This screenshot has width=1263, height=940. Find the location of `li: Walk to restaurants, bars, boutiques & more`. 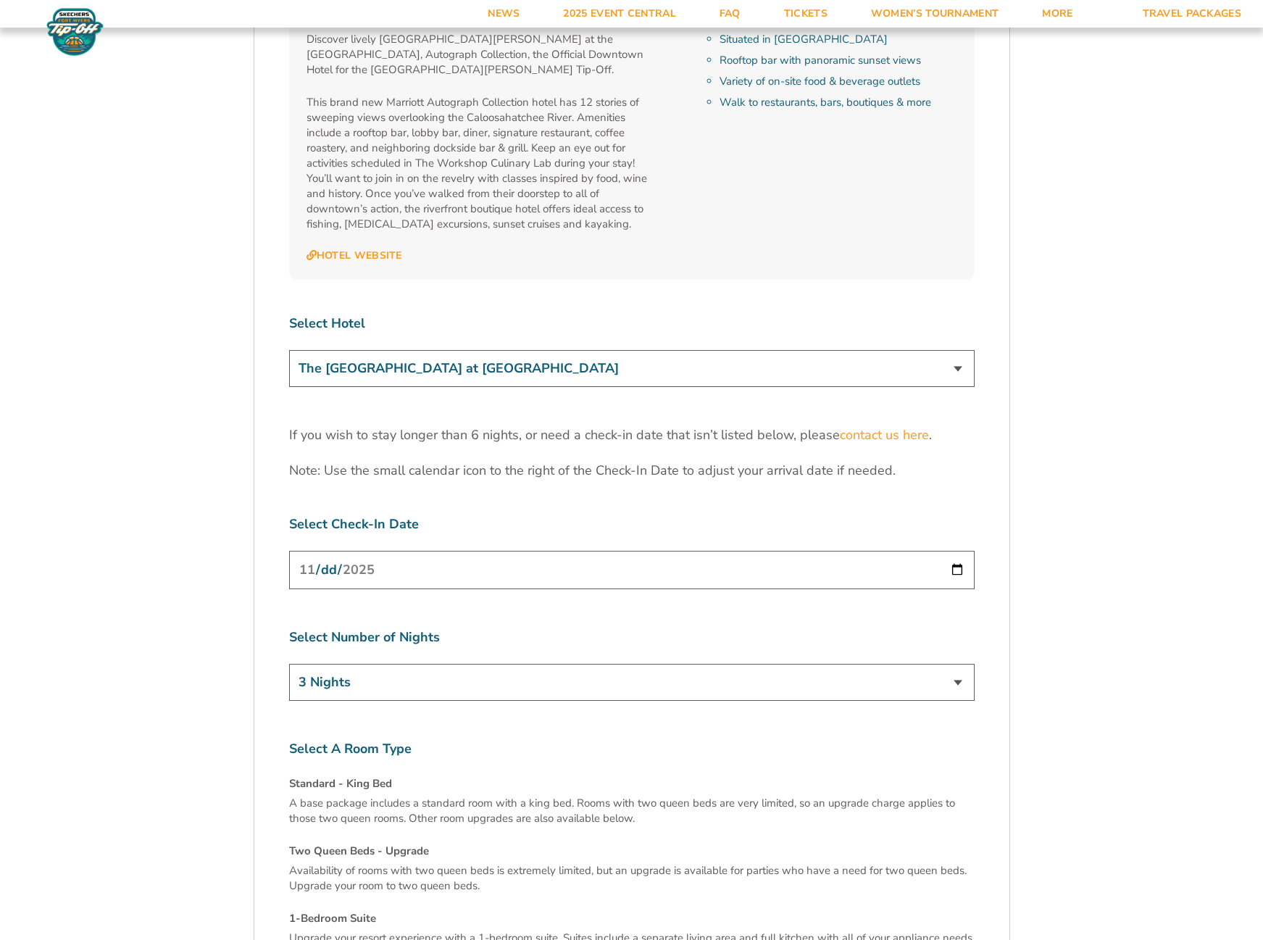

li: Walk to restaurants, bars, boutiques & more is located at coordinates (838, 102).